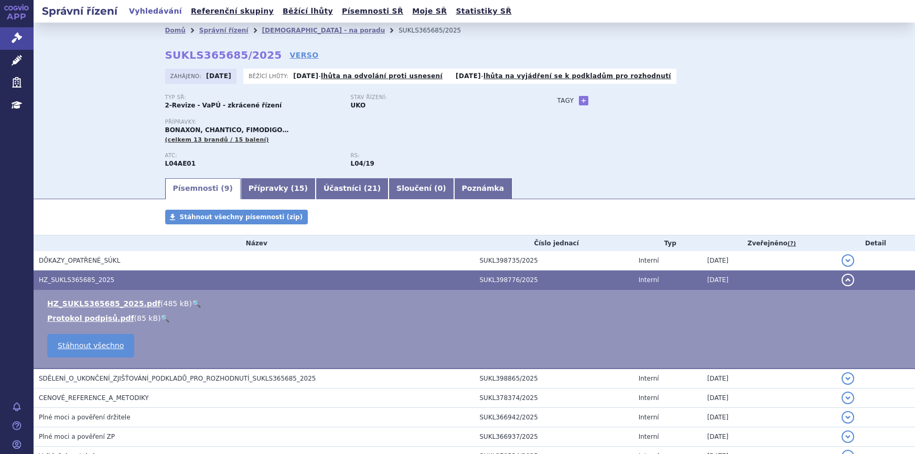 This screenshot has width=915, height=454. I want to click on strong: SUKLS365685/2025, so click(223, 55).